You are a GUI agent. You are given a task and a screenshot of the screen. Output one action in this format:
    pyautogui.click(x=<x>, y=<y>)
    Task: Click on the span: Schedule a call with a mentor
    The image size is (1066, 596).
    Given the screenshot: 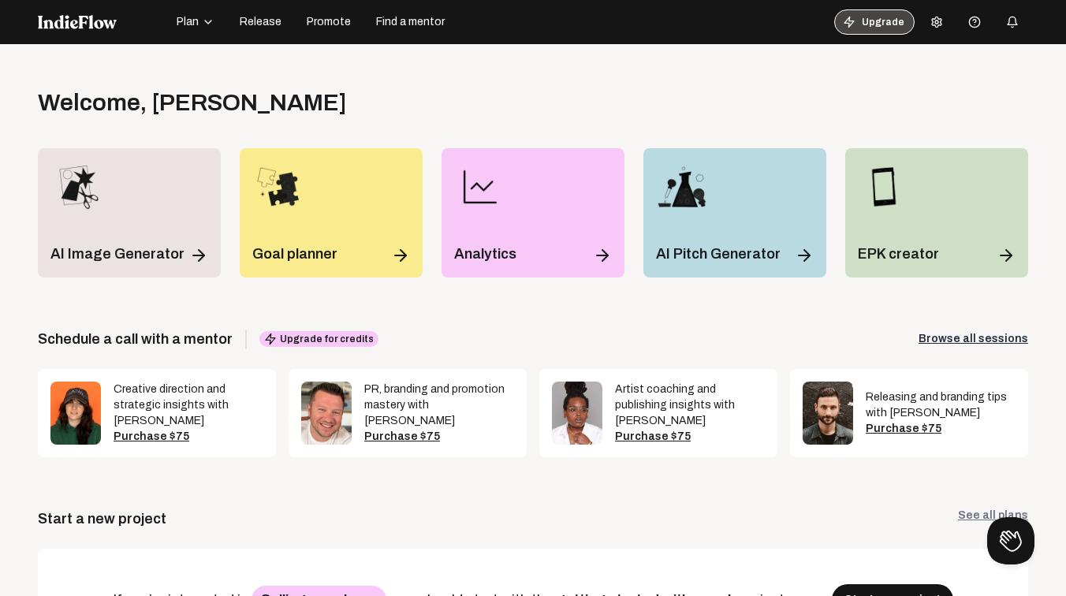 What is the action you would take?
    pyautogui.click(x=135, y=339)
    